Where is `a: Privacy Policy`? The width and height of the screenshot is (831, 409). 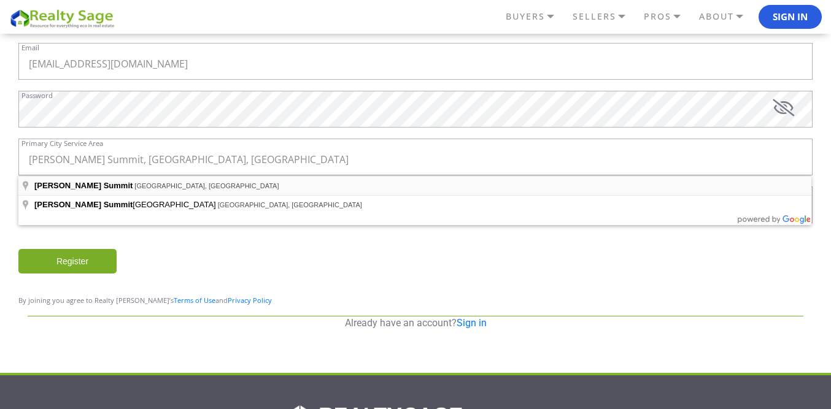 a: Privacy Policy is located at coordinates (250, 300).